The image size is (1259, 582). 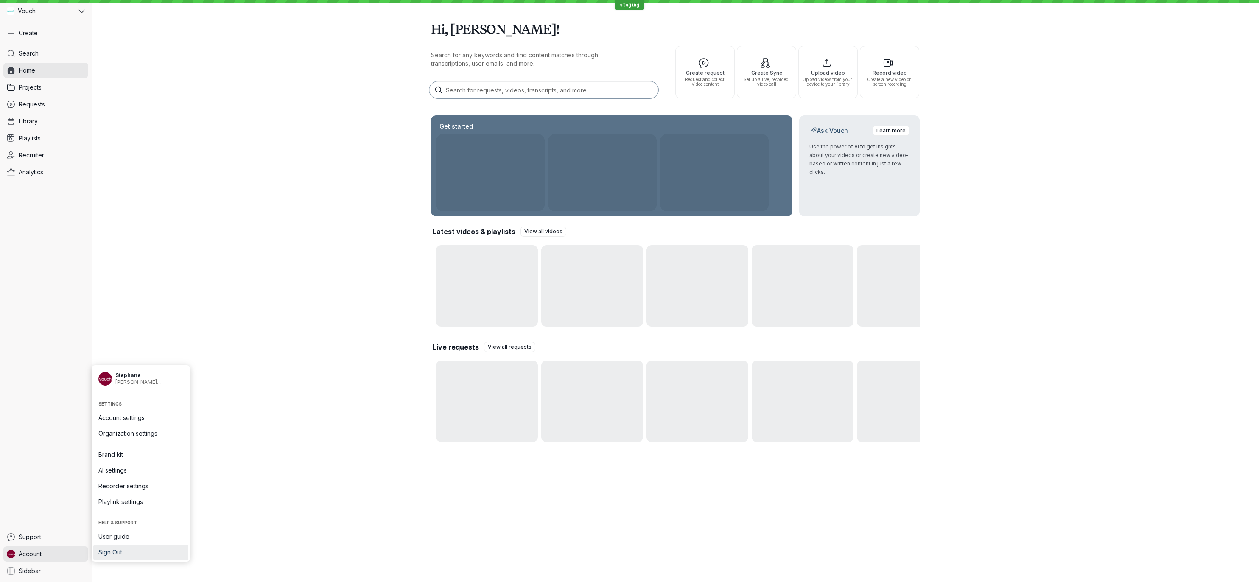 What do you see at coordinates (890, 72) in the screenshot?
I see `button: Record videoCreate a new video or screen recording` at bounding box center [890, 72].